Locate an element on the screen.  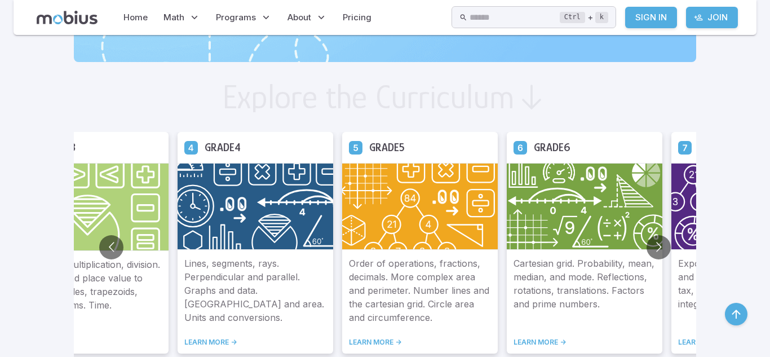
p: Fractions, multiplication, division. Decimals, and place value to 1000. Triangles, trapezoids, pa... is located at coordinates (91, 291).